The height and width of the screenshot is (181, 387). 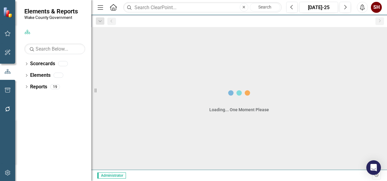 What do you see at coordinates (55, 86) in the screenshot?
I see `div: 19` at bounding box center [55, 86].